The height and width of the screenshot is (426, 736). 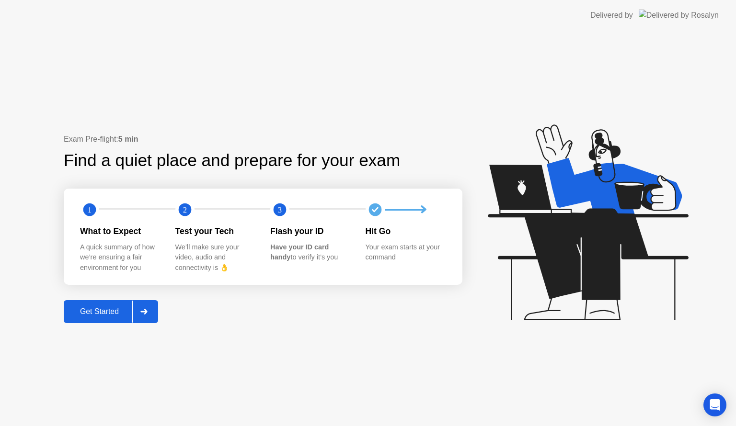 What do you see at coordinates (99, 312) in the screenshot?
I see `div: Get Started` at bounding box center [99, 312].